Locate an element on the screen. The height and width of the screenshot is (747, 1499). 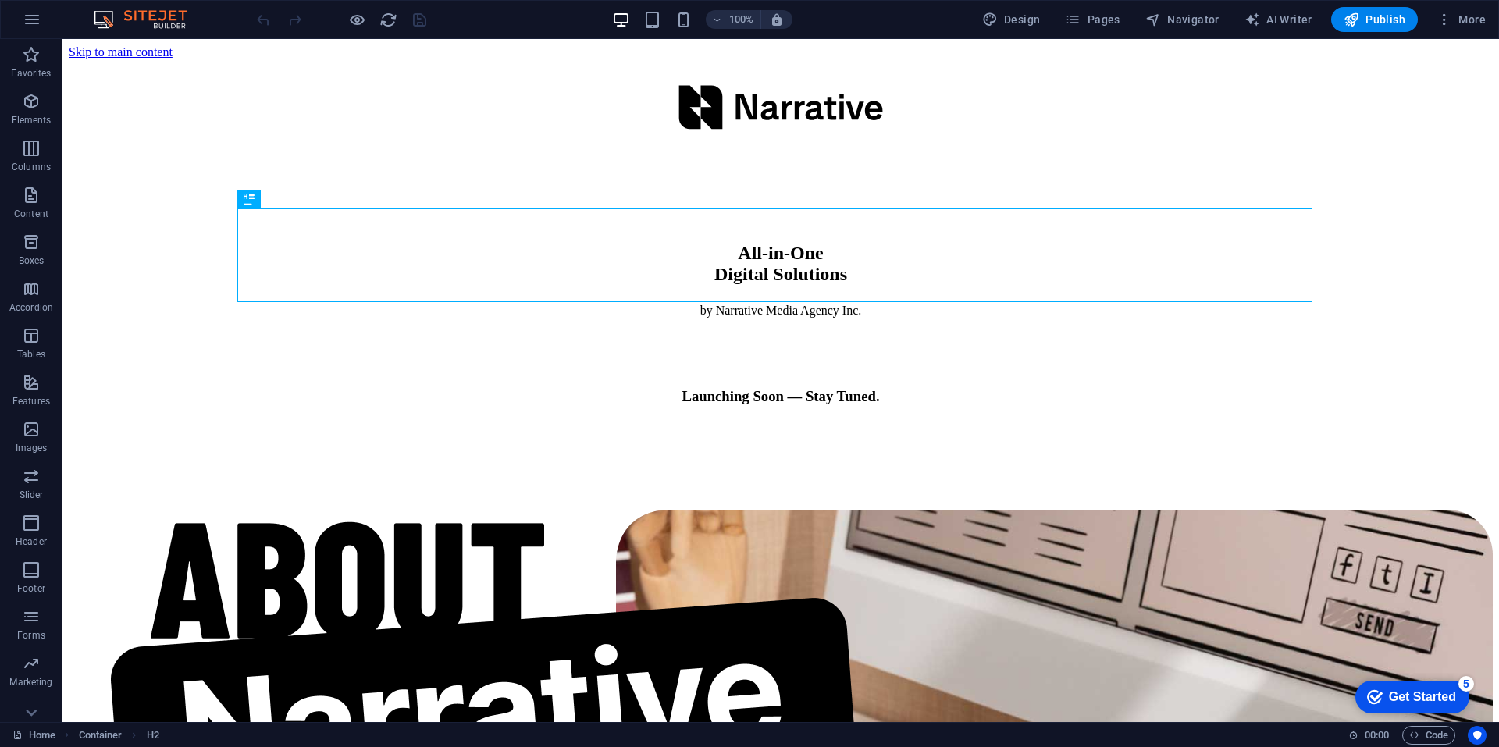
div: Design (Ctrl+Alt+Y) is located at coordinates (1011, 20).